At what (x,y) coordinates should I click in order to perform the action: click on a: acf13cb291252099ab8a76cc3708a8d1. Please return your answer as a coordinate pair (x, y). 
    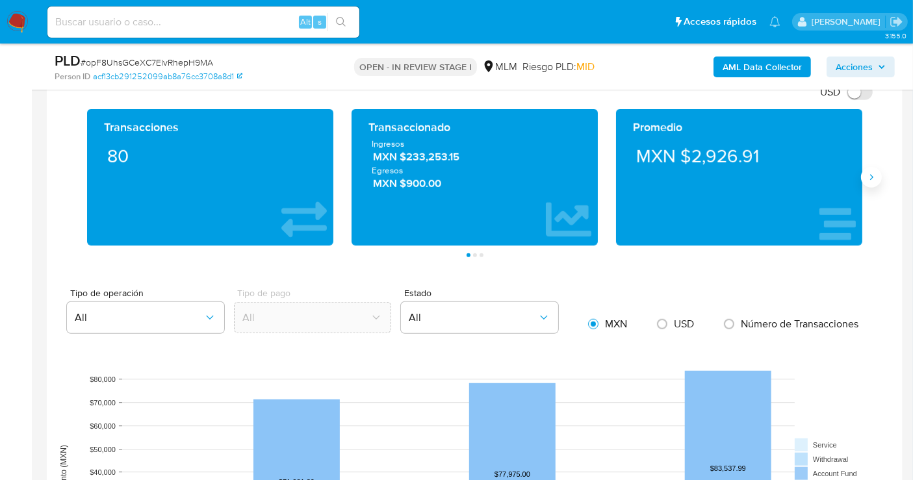
    Looking at the image, I should click on (168, 77).